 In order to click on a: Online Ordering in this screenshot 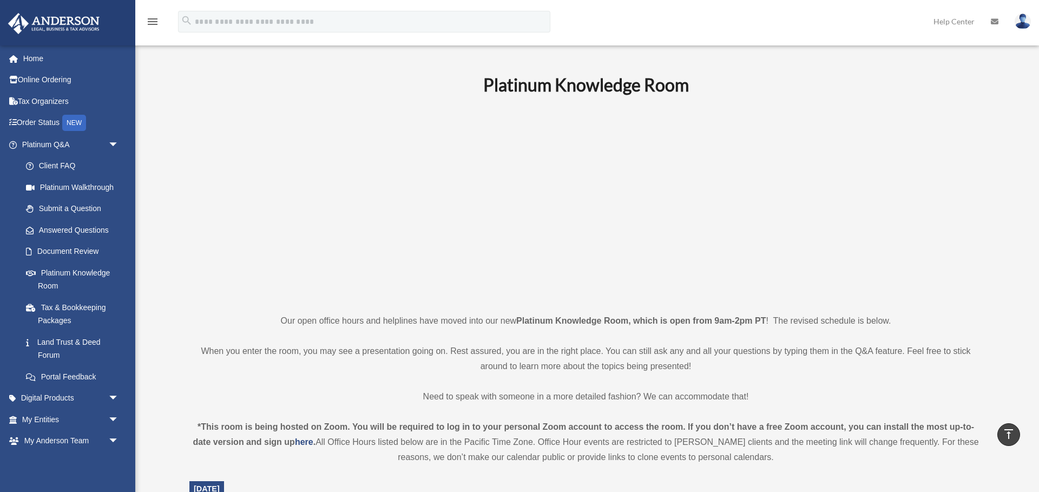, I will do `click(71, 80)`.